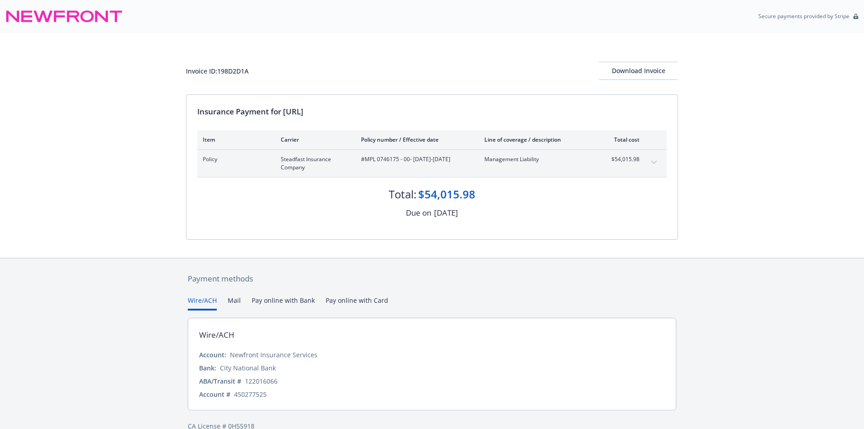 The height and width of the screenshot is (429, 864). Describe the element at coordinates (283, 302) in the screenshot. I see `button: Pay online with Bank` at that location.